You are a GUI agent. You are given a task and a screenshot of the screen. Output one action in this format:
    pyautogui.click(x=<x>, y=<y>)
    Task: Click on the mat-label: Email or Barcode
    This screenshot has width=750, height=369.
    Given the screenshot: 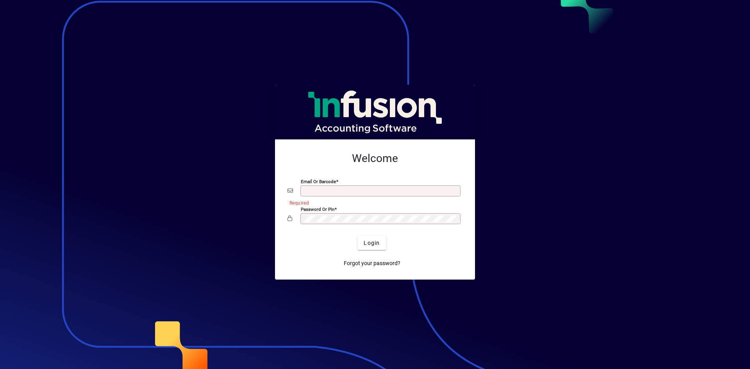 What is the action you would take?
    pyautogui.click(x=318, y=182)
    